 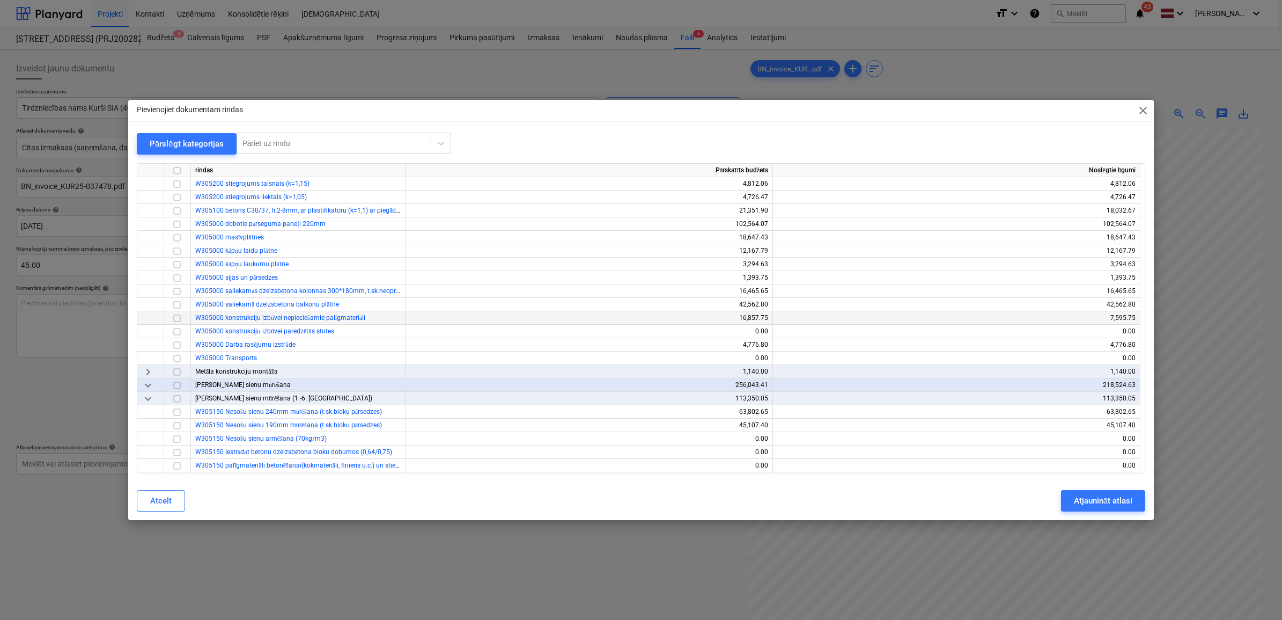 I want to click on div: Atcelt, so click(x=161, y=501).